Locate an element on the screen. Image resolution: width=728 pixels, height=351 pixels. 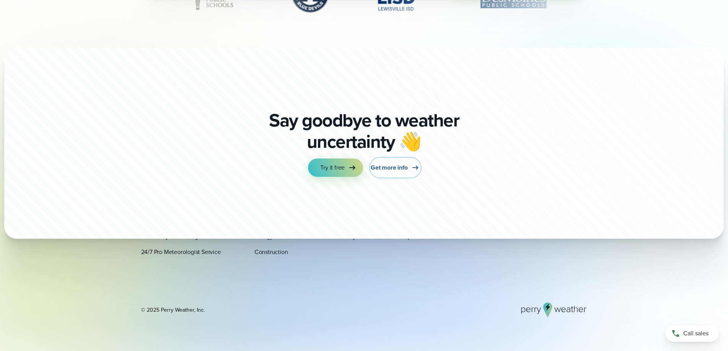
a: Construction is located at coordinates (271, 252).